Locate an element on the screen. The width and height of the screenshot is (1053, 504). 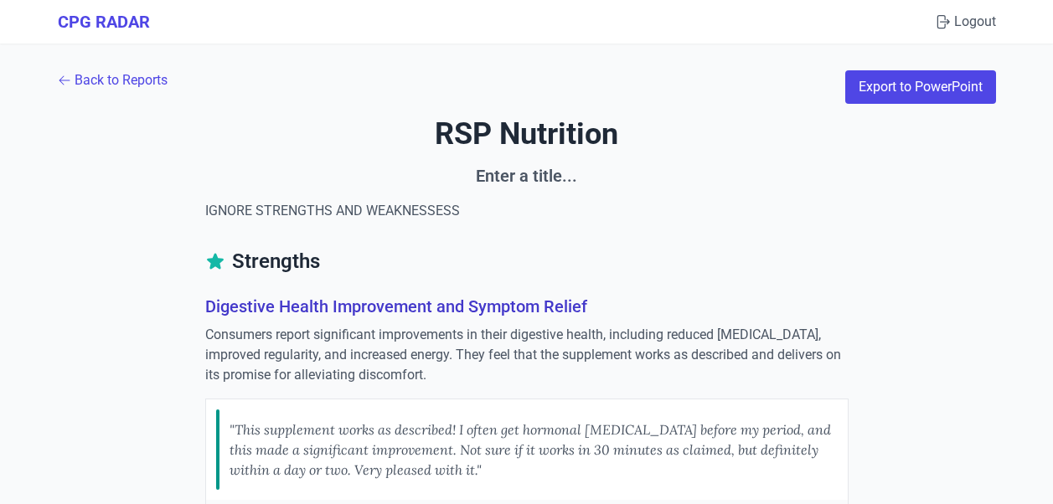
a: CPG RADAR is located at coordinates (104, 22).